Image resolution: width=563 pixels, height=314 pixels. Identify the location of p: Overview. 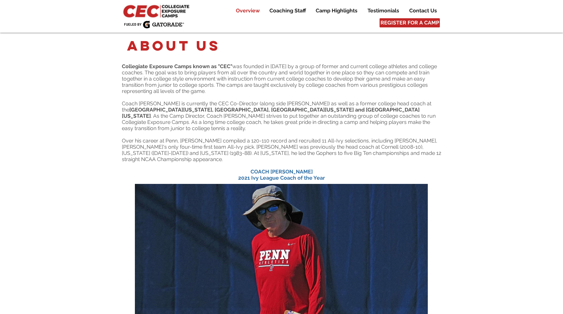
(248, 11).